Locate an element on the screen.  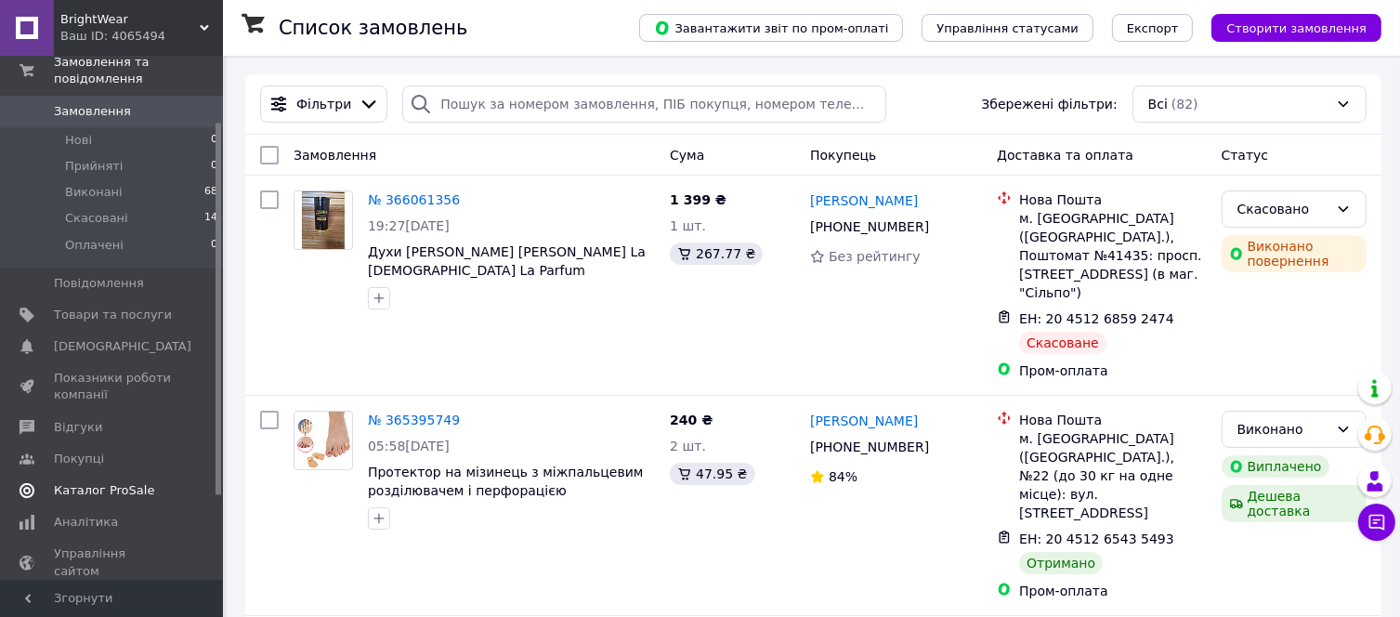
span: Замовлення та повідомлення is located at coordinates (138, 71).